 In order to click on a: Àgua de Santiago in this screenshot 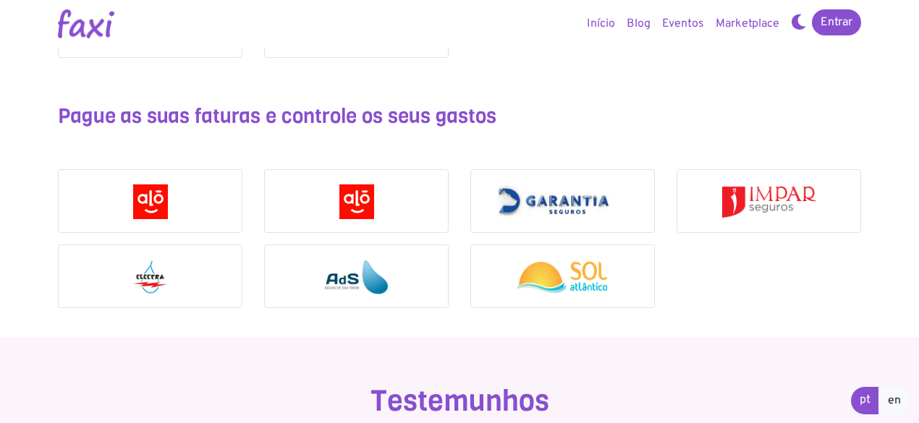, I will do `click(356, 276)`.